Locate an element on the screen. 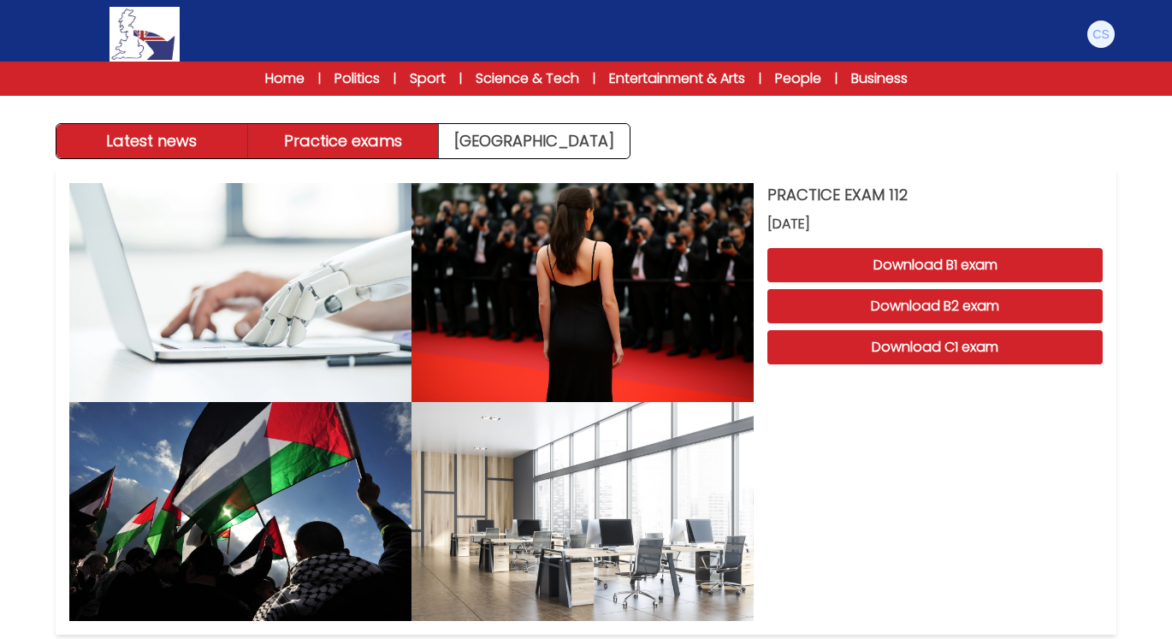 The height and width of the screenshot is (639, 1172). button: Latest news is located at coordinates (152, 141).